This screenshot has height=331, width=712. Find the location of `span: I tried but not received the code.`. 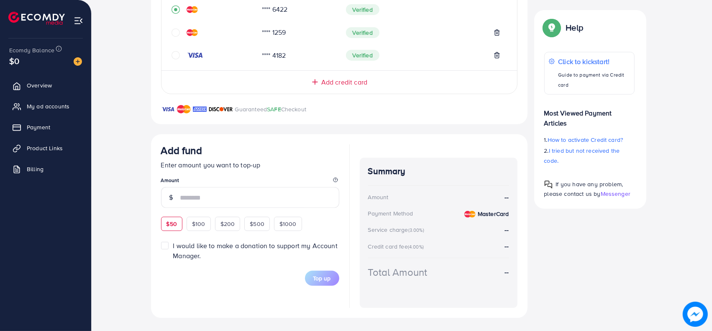

span: I tried but not received the code. is located at coordinates (582, 156).